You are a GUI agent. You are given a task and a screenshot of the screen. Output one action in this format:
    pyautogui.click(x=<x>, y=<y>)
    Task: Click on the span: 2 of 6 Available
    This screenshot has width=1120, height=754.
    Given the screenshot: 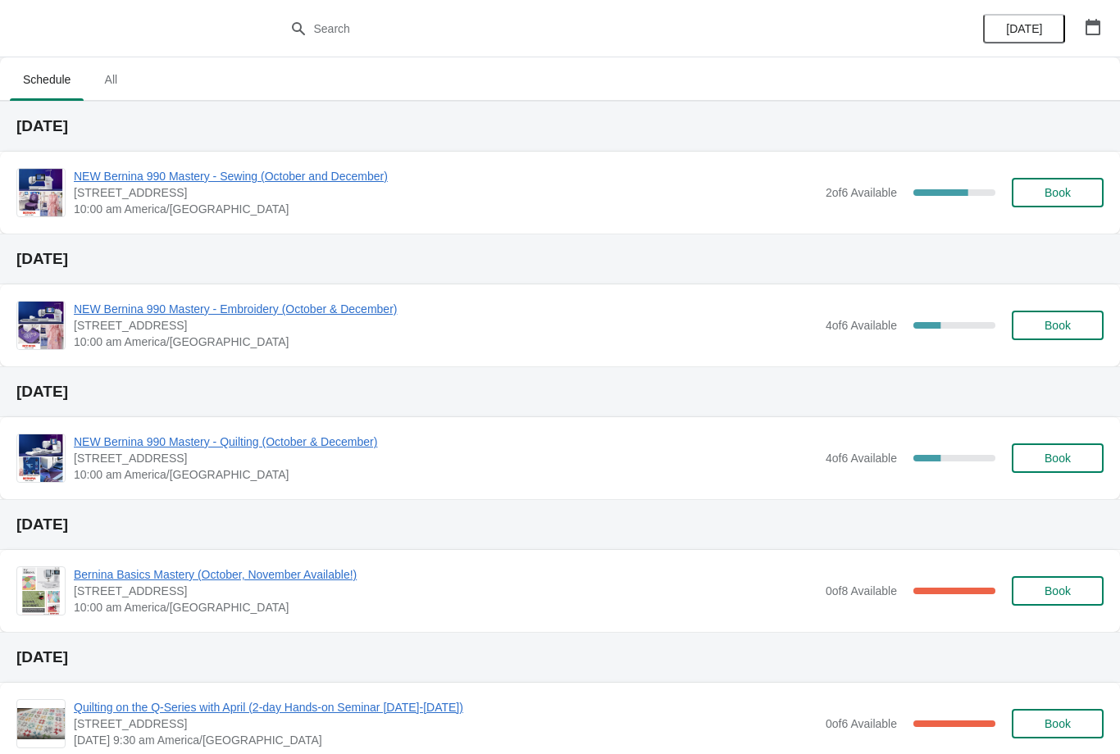 What is the action you would take?
    pyautogui.click(x=861, y=193)
    